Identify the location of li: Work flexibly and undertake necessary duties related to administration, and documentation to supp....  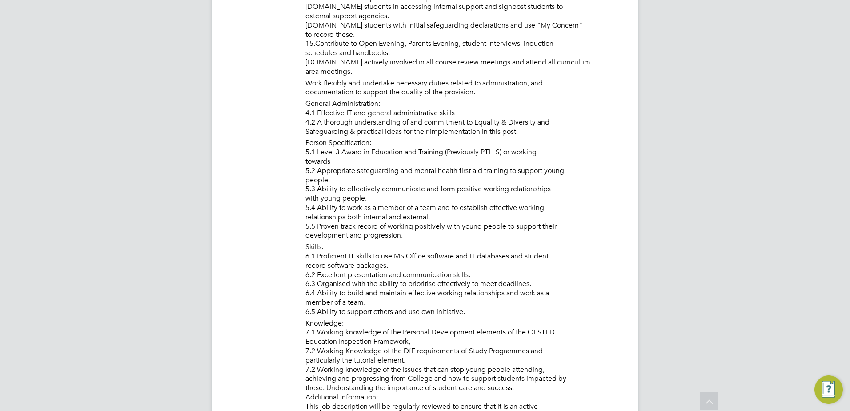
(463, 89).